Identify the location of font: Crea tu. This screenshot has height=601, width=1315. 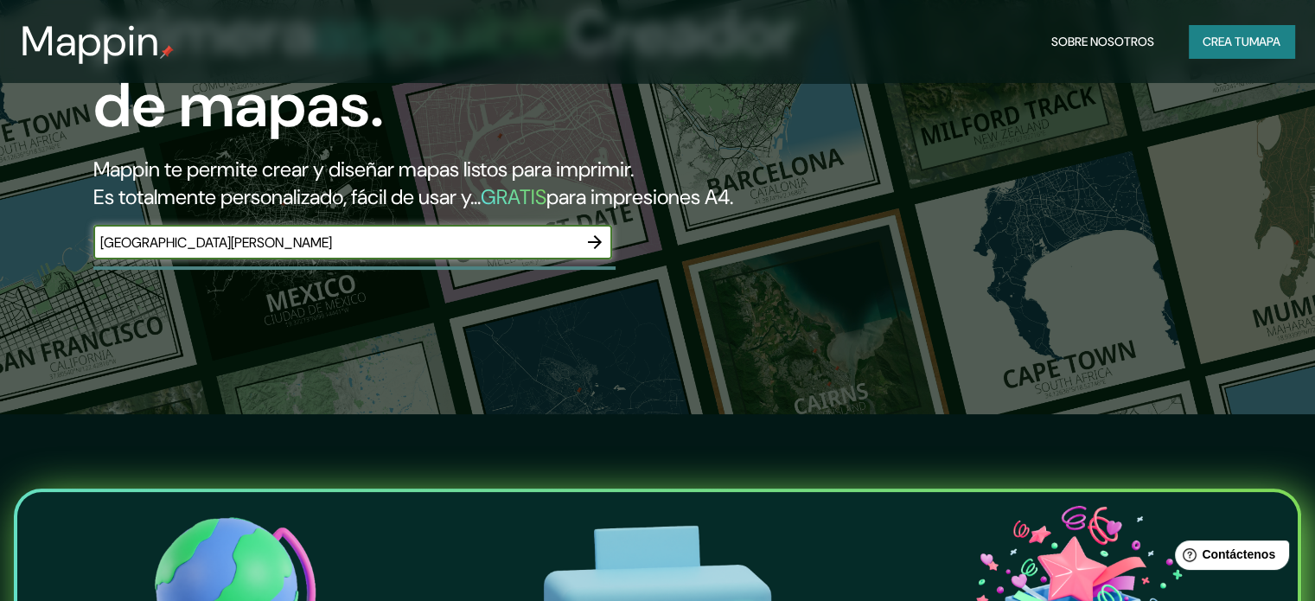
(1226, 41).